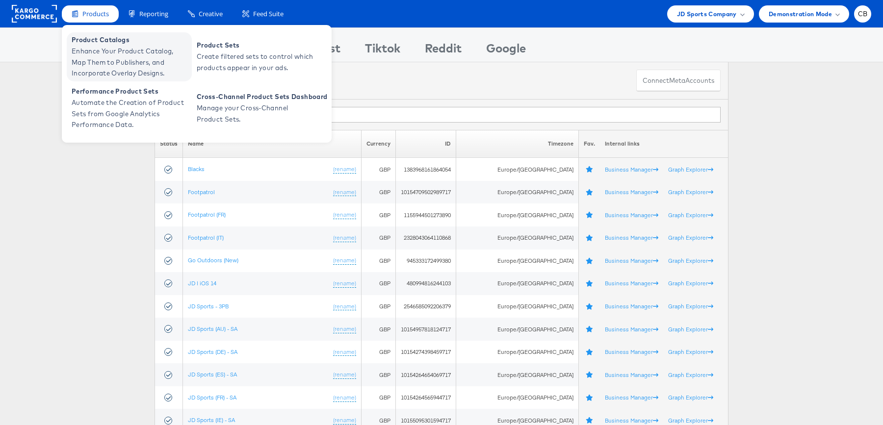 This screenshot has width=883, height=425. What do you see at coordinates (212, 374) in the screenshot?
I see `a: JD Sports (ES) - SA` at bounding box center [212, 374].